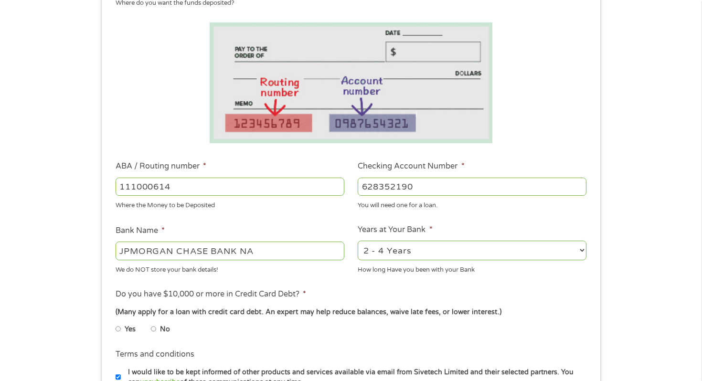  I want to click on div: You will need one for a loan., so click(472, 204).